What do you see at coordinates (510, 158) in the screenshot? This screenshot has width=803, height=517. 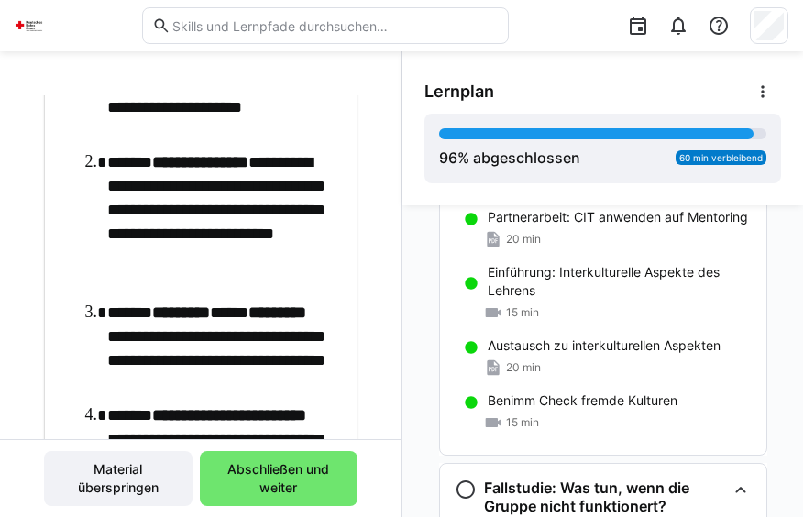 I see `div: % abgeschlossen` at bounding box center [510, 158].